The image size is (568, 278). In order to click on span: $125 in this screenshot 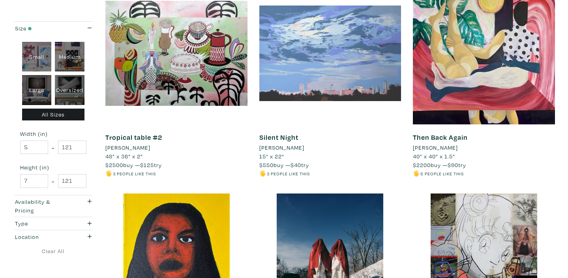, I will do `click(147, 165)`.